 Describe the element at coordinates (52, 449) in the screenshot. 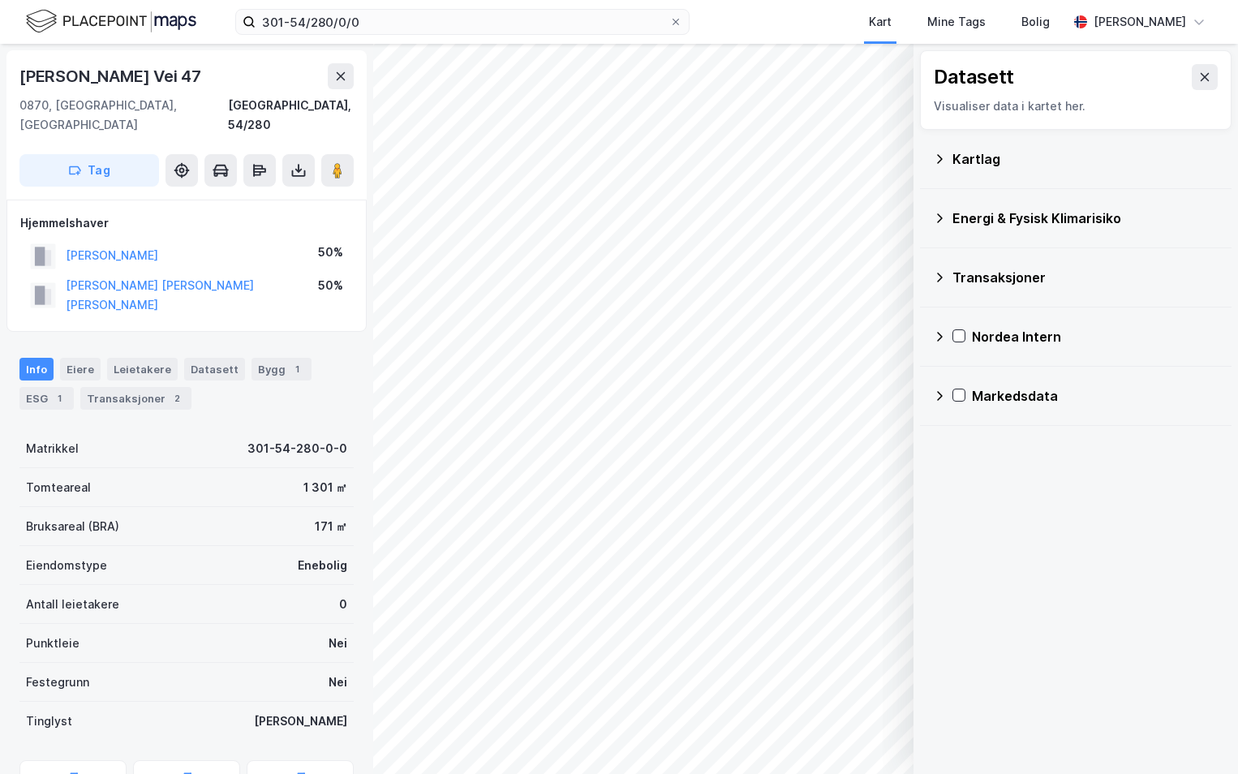

I see `div: Matrikkel` at that location.